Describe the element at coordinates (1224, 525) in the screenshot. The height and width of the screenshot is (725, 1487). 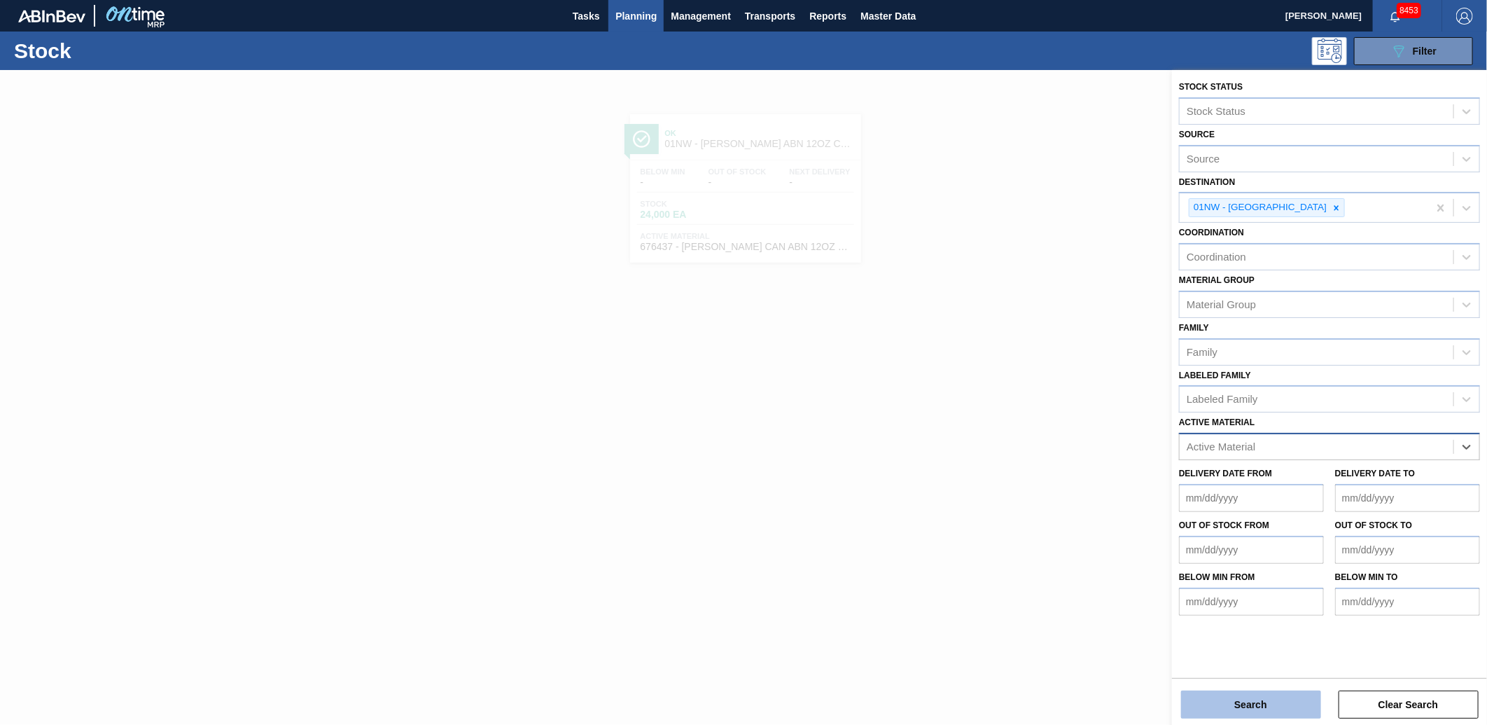
I see `label: Out of Stock from` at that location.